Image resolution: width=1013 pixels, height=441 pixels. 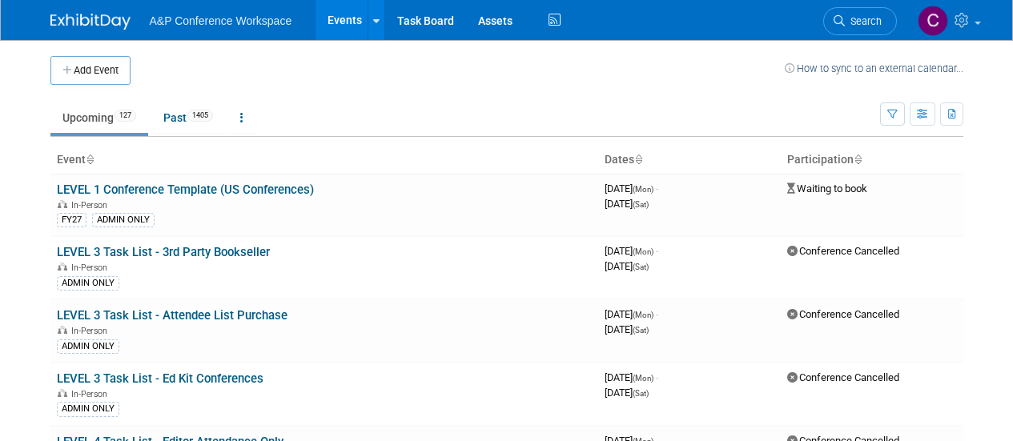 I want to click on a: LEVEL 3 Task List - Ed Kit Conferences, so click(x=160, y=379).